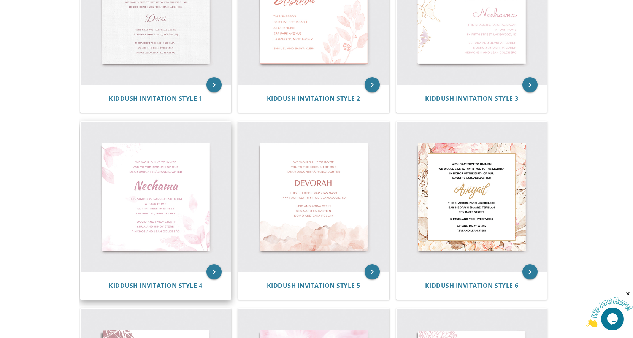  What do you see at coordinates (156, 197) in the screenshot?
I see `img: Kiddush Invitation Style 4` at bounding box center [156, 197].